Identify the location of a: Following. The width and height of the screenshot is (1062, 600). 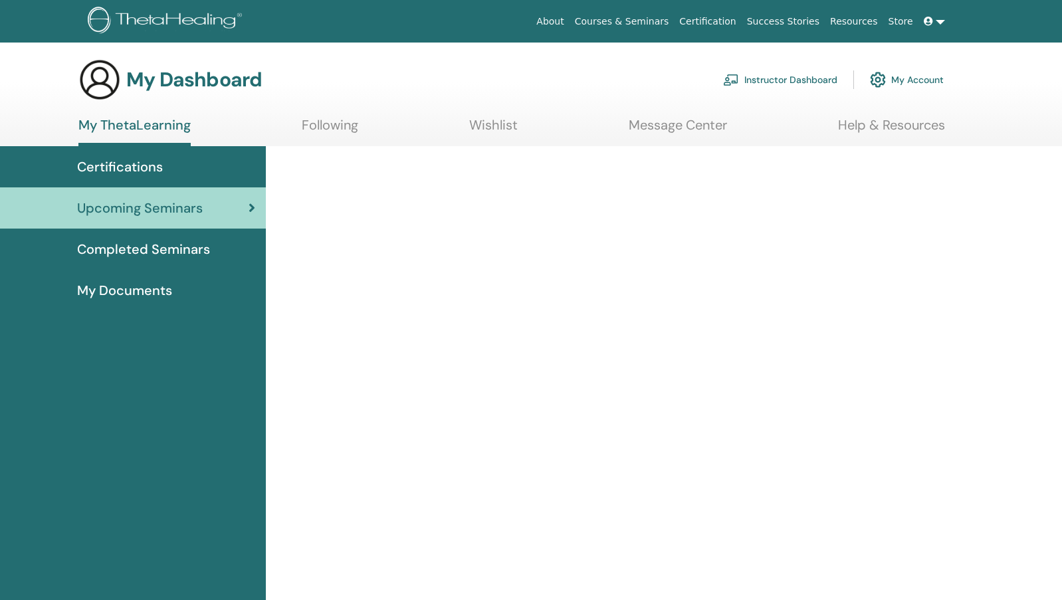
(330, 130).